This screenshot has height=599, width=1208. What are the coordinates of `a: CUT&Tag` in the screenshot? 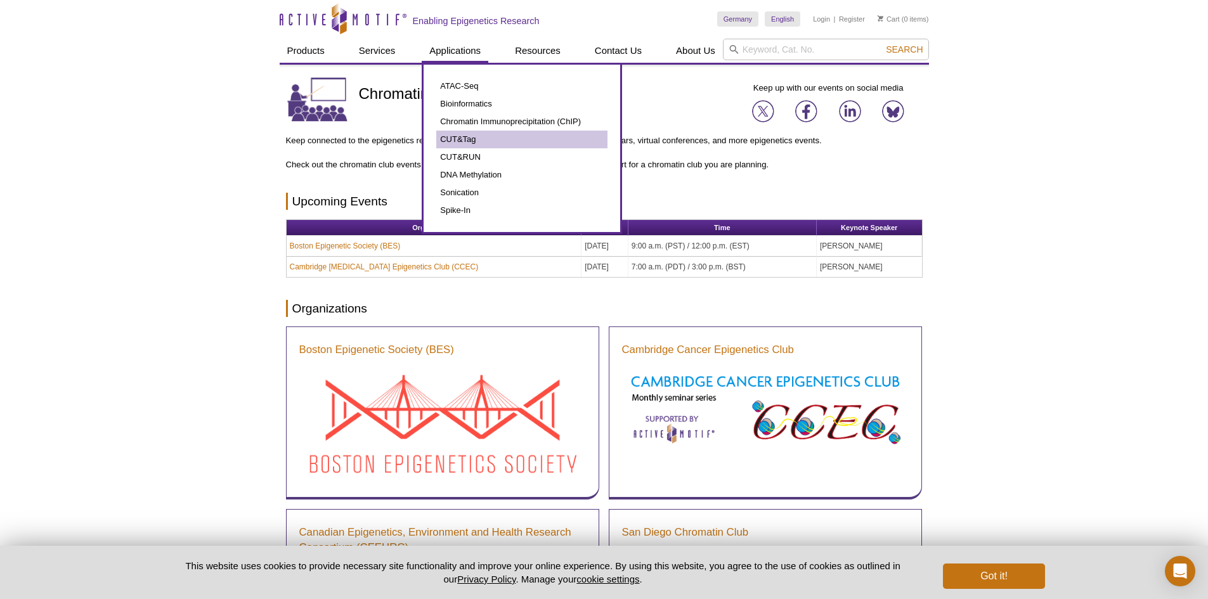 It's located at (522, 140).